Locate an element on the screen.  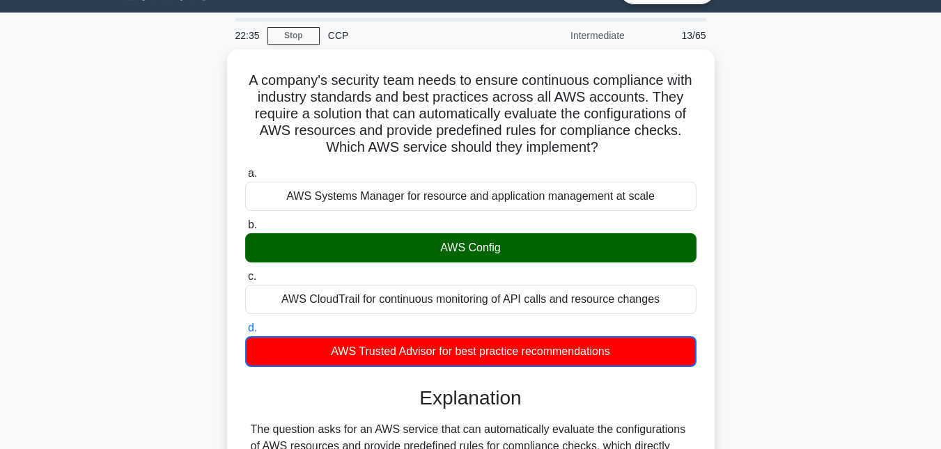
div: AWS CloudTrail for continuous monitoring of API calls and resource changes is located at coordinates (471, 300).